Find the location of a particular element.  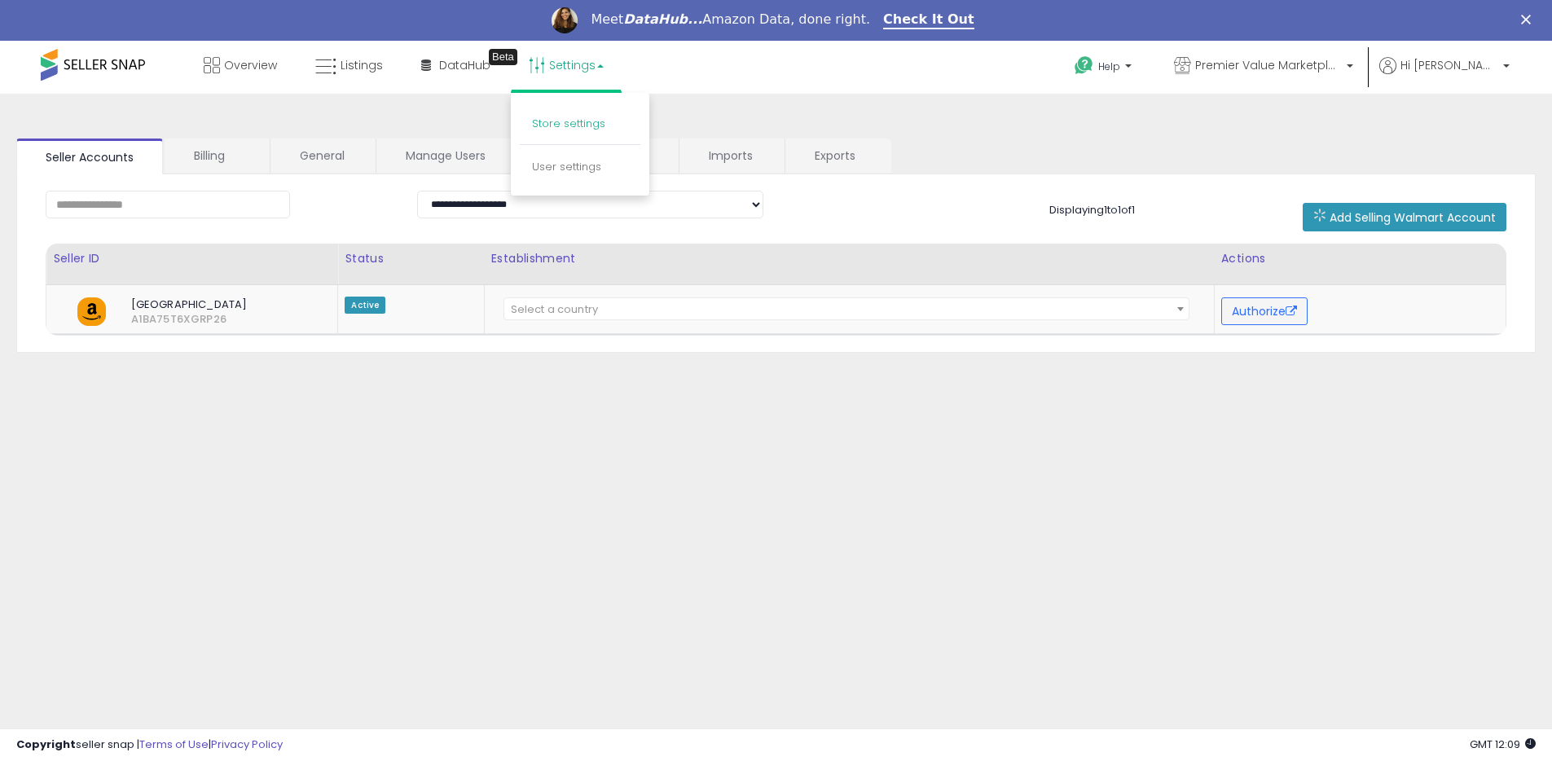

span: A1BA75T6XGRP26 is located at coordinates (134, 319).